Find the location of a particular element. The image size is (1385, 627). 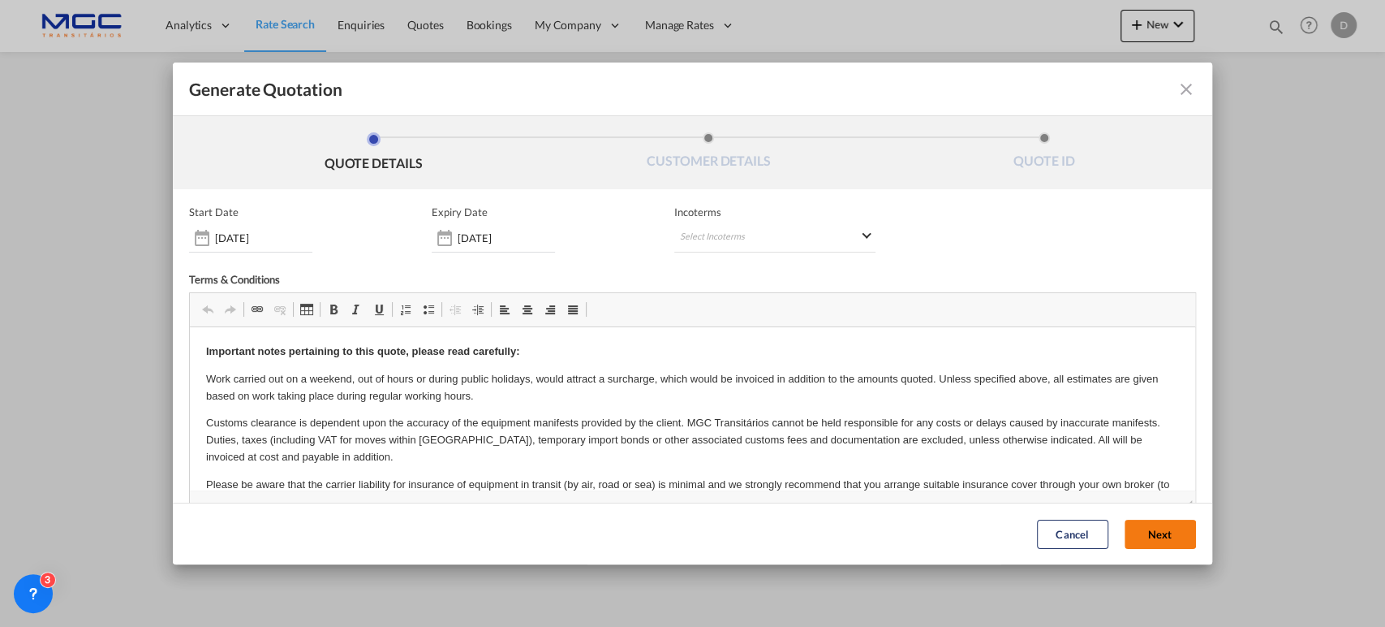

input: Expiry date is located at coordinates (506, 238).